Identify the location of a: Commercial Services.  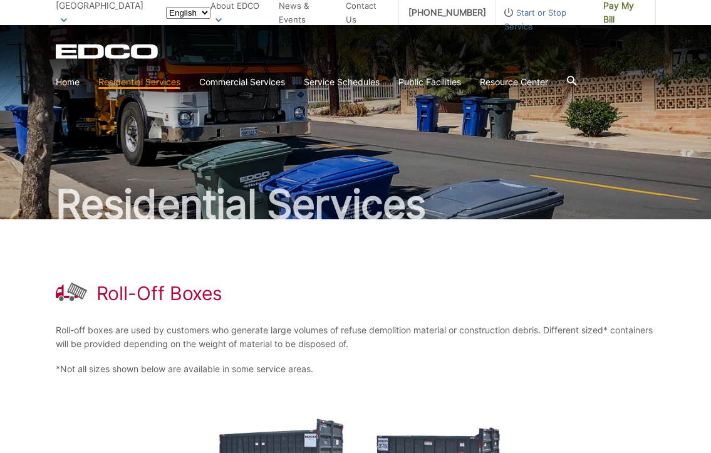
(242, 82).